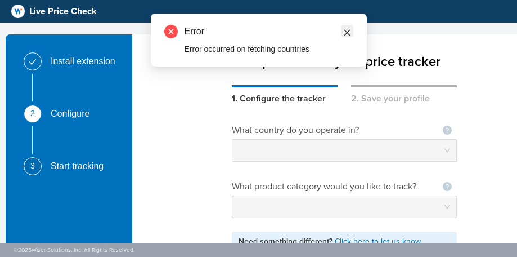 This screenshot has width=517, height=257. Describe the element at coordinates (33, 165) in the screenshot. I see `span: 3` at that location.